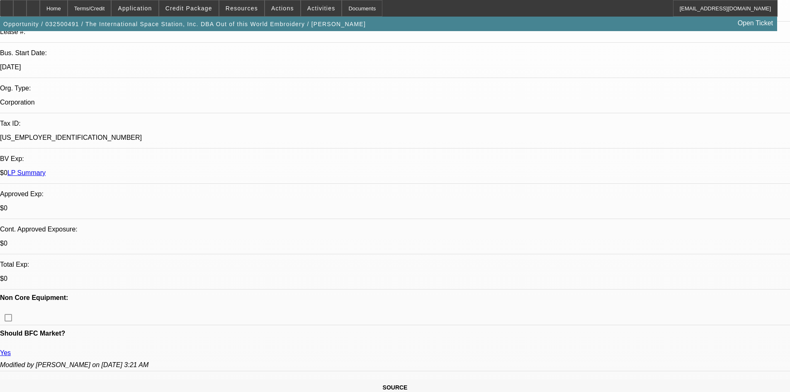 This screenshot has width=790, height=392. Describe the element at coordinates (755, 23) in the screenshot. I see `a: Open Ticket` at that location.